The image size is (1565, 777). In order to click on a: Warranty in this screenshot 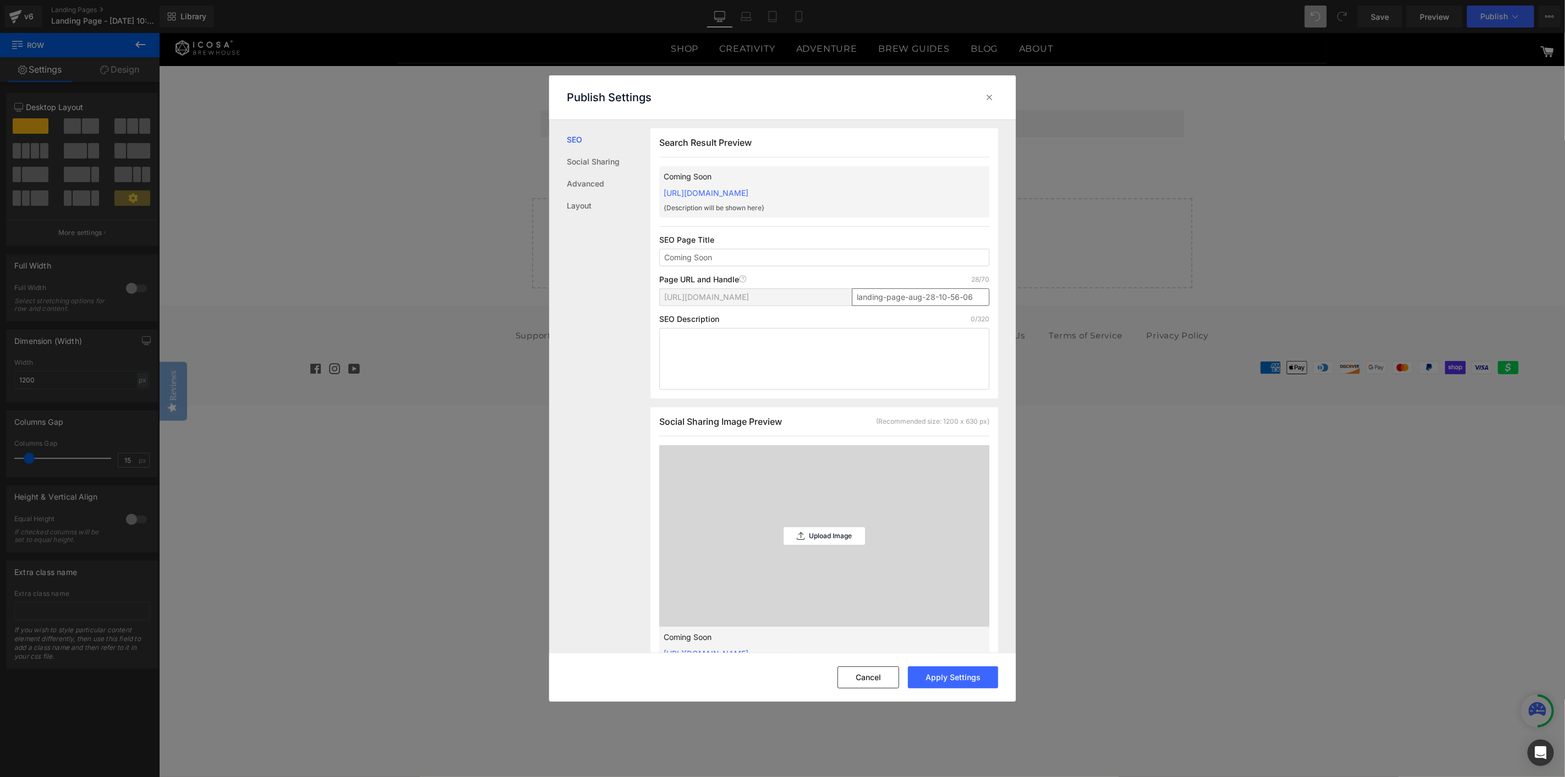, I will do `click(533, 302)`.